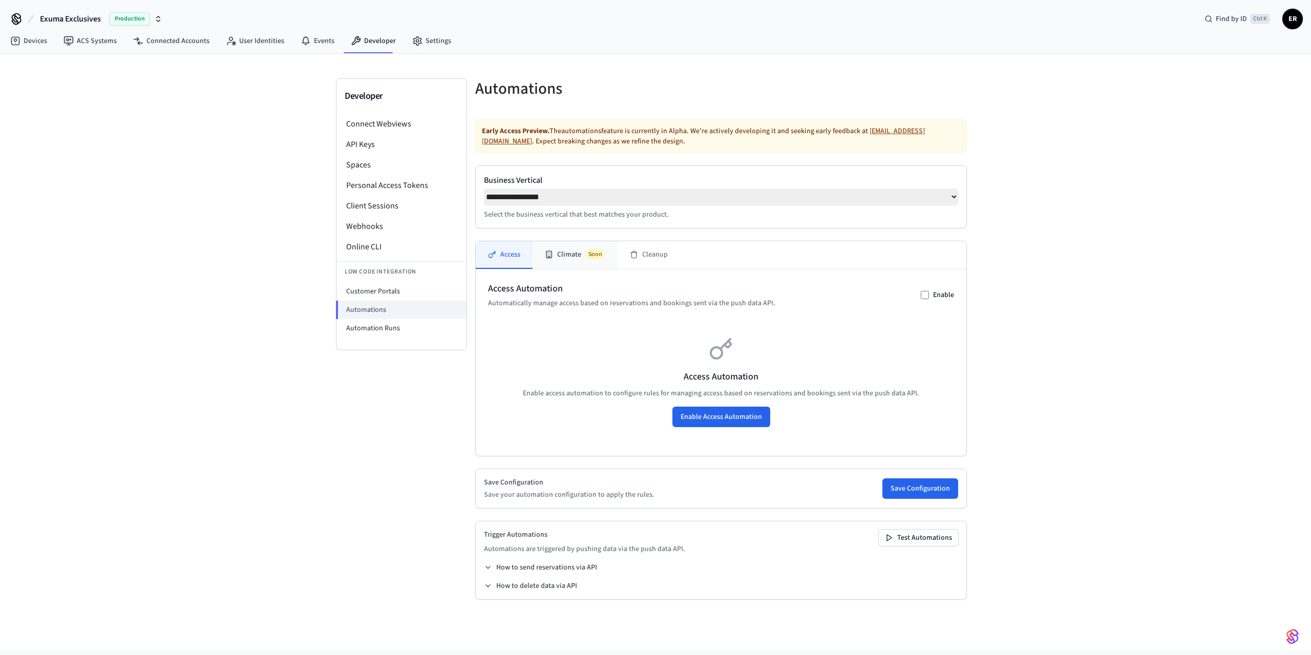 The width and height of the screenshot is (1311, 655). Describe the element at coordinates (1293, 637) in the screenshot. I see `img: SeamLogoGradient.69752ec5.svg` at that location.